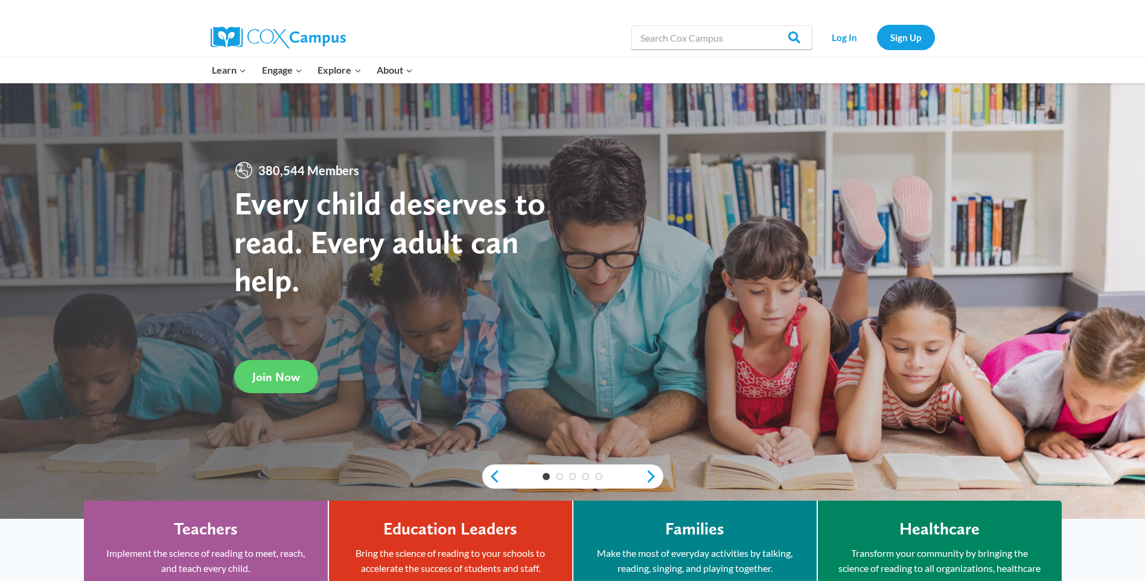 This screenshot has height=581, width=1145. Describe the element at coordinates (722, 37) in the screenshot. I see `input: Search Cox Campus` at that location.